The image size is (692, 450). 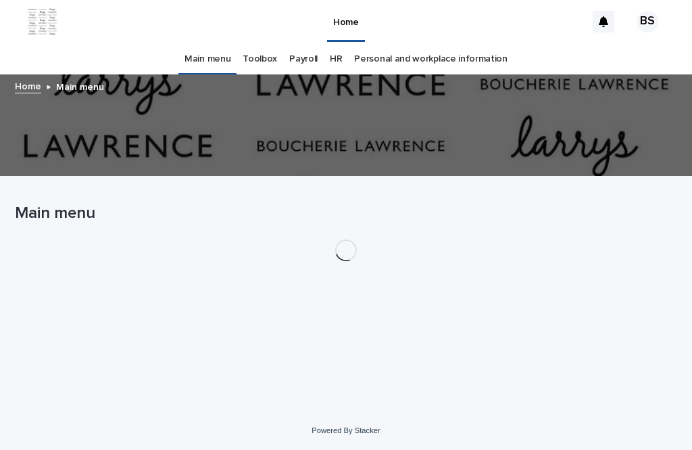 What do you see at coordinates (260, 59) in the screenshot?
I see `a: Toolbox` at bounding box center [260, 59].